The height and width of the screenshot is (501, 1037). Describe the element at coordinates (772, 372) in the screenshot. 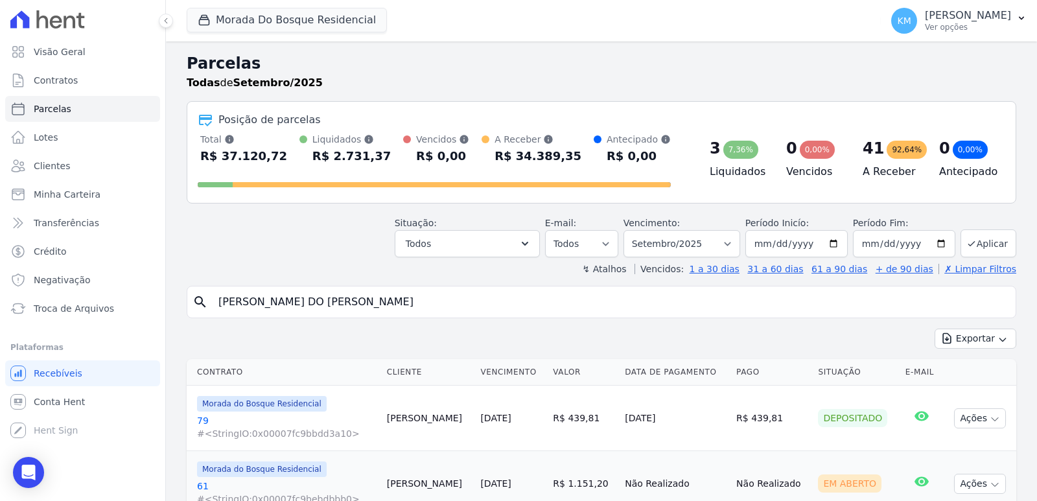

I see `th: Pago` at that location.